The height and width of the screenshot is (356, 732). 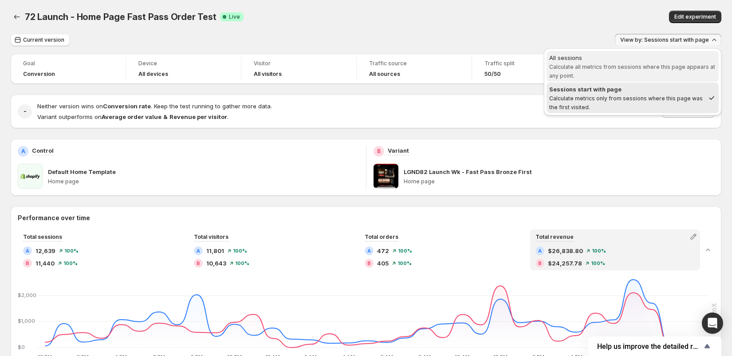 I want to click on span: Traffic split, so click(x=530, y=63).